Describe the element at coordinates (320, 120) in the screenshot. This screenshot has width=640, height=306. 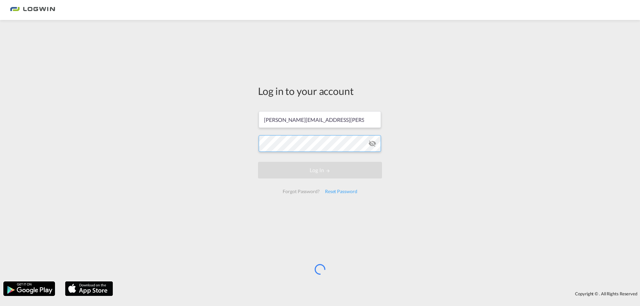
I see `input: Enter email/phone number` at that location.